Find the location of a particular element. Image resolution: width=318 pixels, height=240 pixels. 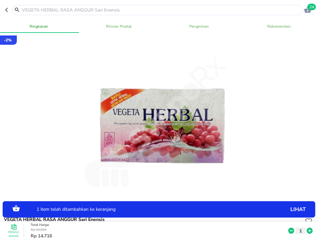

span: Rekomendasi is located at coordinates (279, 26).